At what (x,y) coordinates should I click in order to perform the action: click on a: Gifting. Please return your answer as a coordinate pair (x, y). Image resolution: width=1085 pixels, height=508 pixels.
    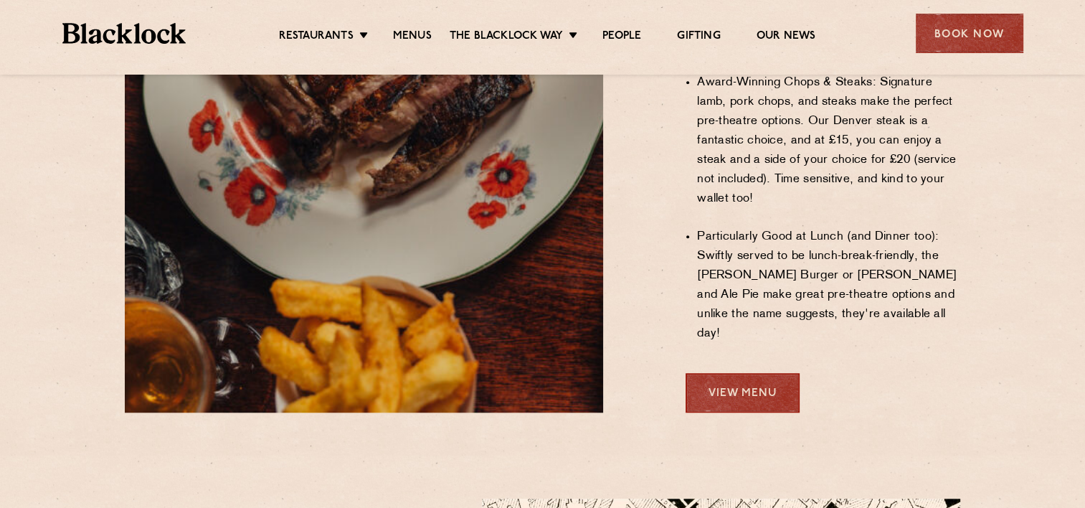
    Looking at the image, I should click on (698, 37).